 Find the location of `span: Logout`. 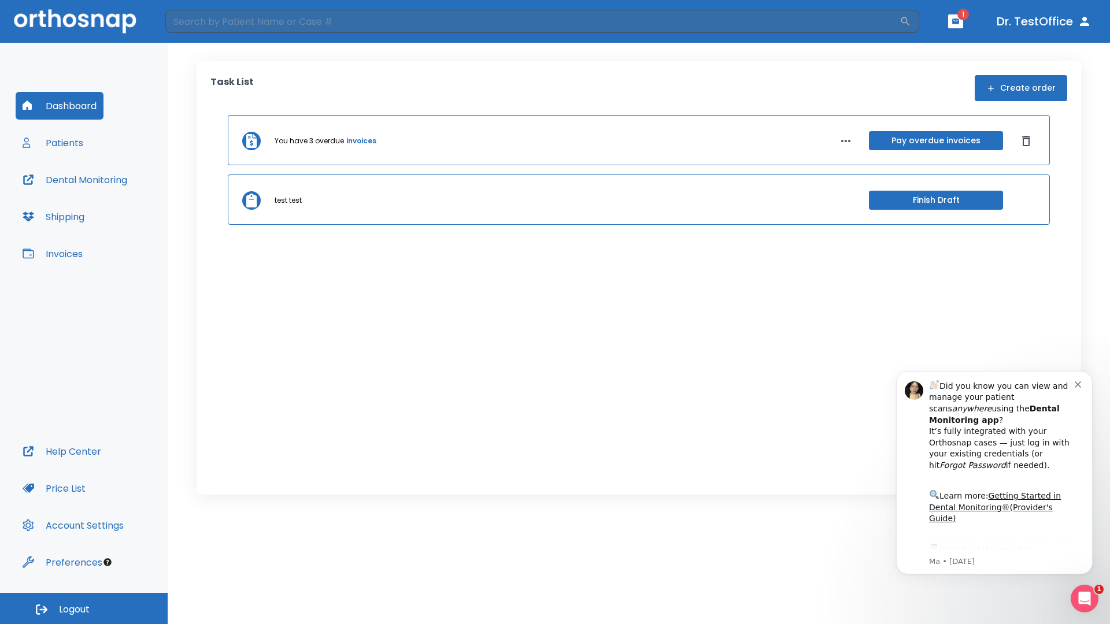

span: Logout is located at coordinates (74, 610).